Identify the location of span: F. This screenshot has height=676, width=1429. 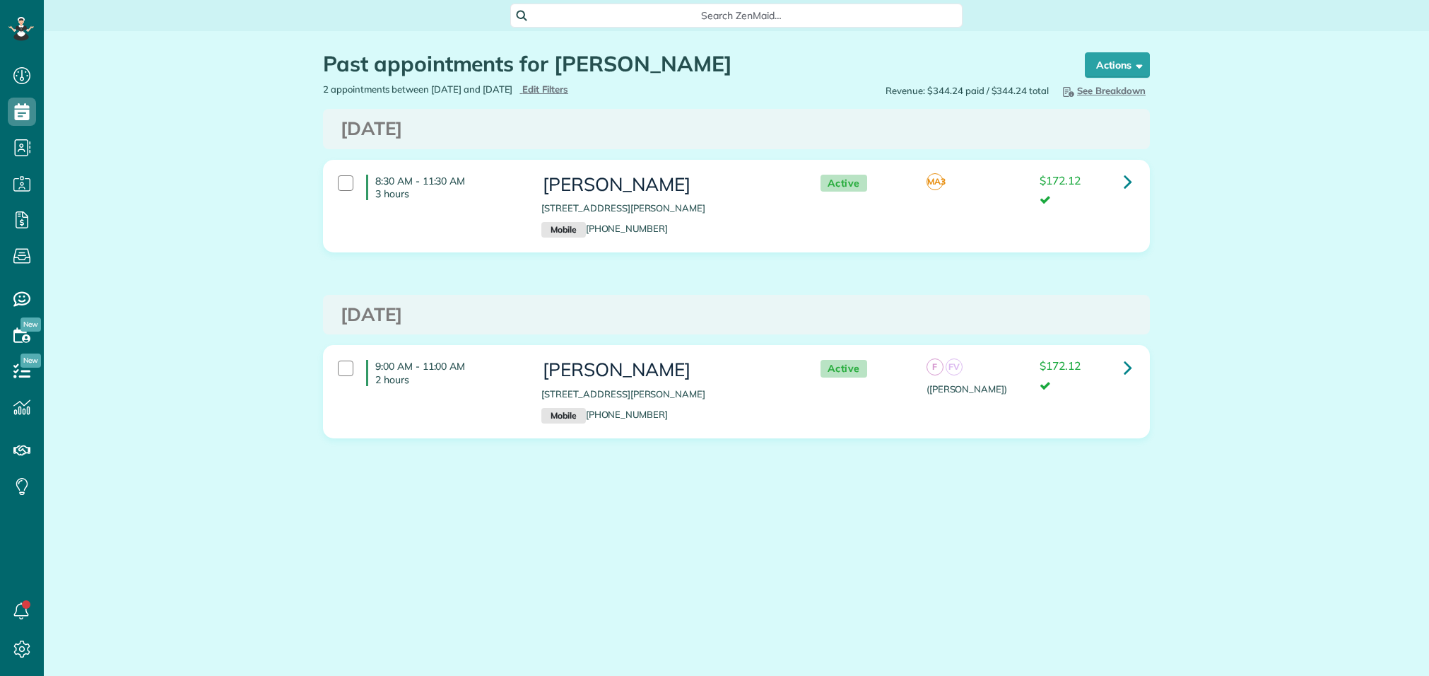
(935, 367).